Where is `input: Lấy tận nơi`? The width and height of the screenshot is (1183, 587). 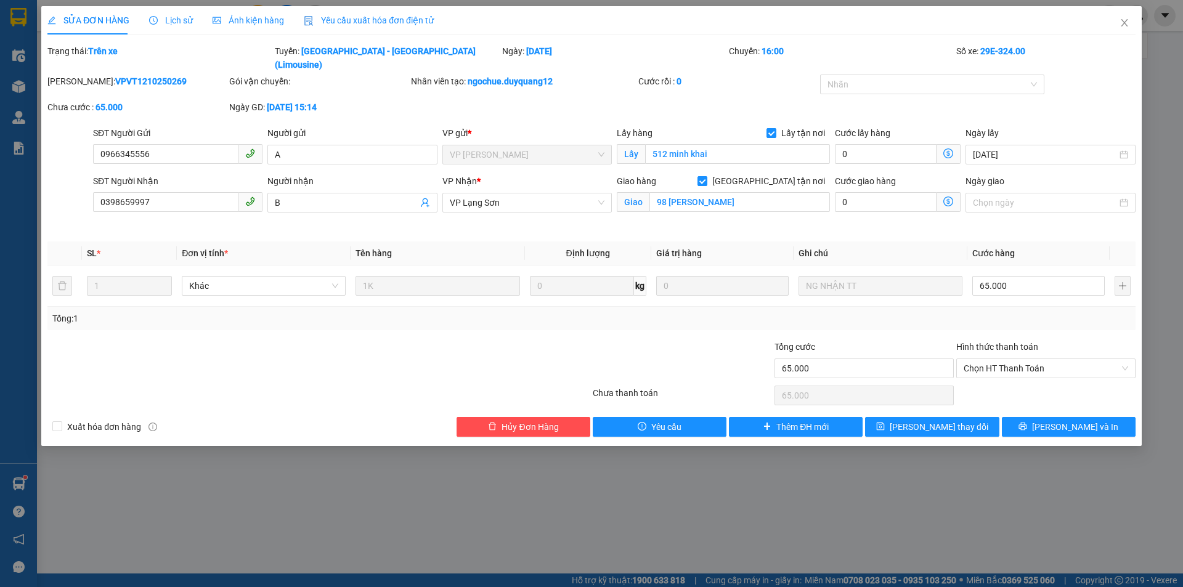 input: Lấy tận nơi is located at coordinates (738, 154).